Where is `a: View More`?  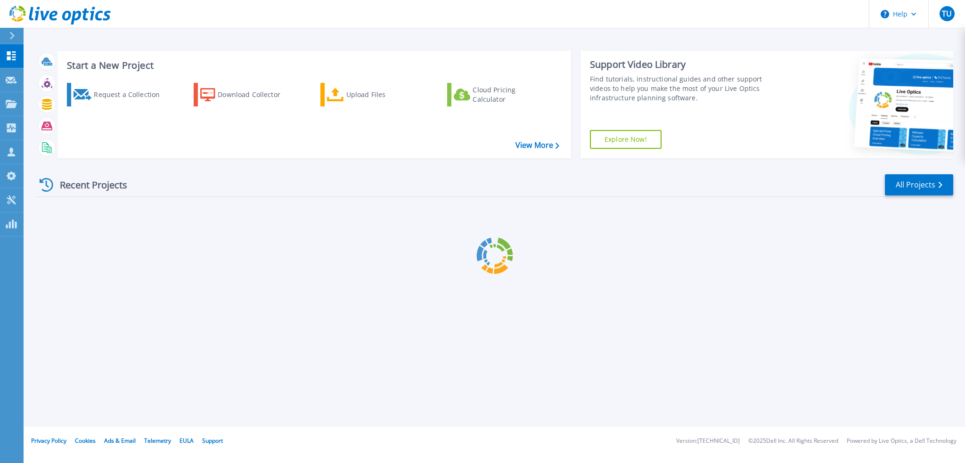 a: View More is located at coordinates (537, 145).